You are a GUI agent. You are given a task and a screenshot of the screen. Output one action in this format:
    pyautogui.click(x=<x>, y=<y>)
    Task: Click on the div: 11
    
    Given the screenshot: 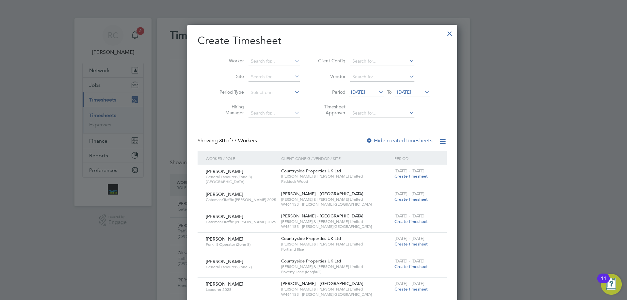 What is the action you would take?
    pyautogui.click(x=603, y=283)
    